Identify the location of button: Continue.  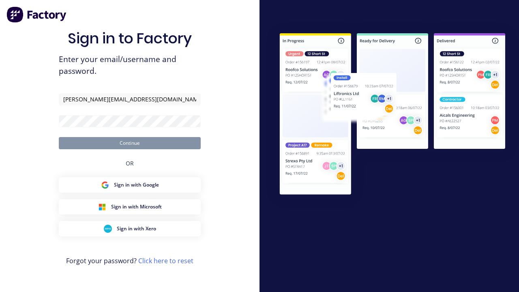
(130, 143).